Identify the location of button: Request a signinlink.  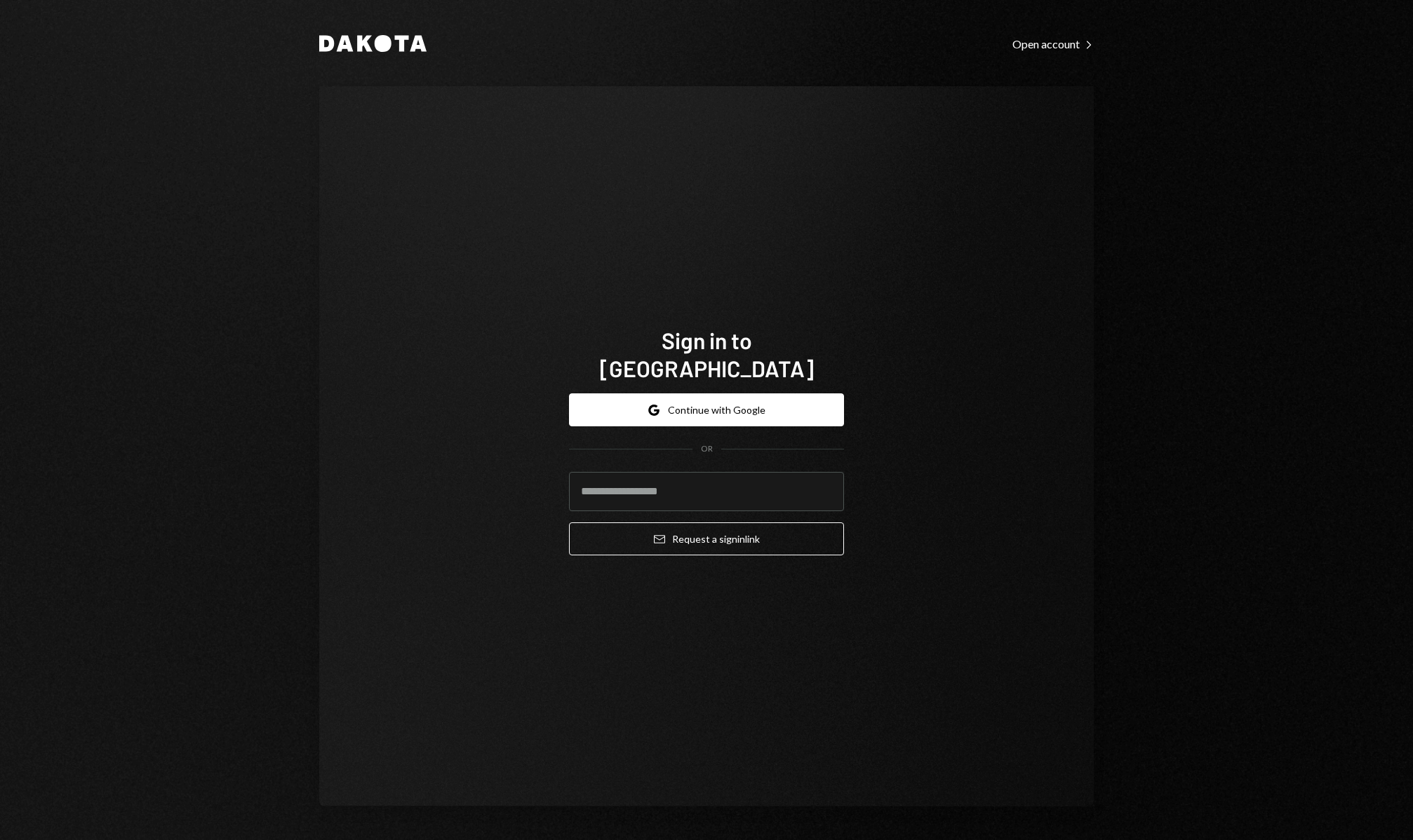
(706, 538).